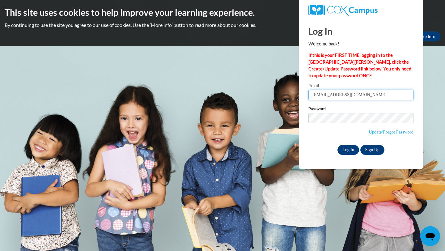 Image resolution: width=445 pixels, height=251 pixels. What do you see at coordinates (361, 10) in the screenshot?
I see `a: COX Campus` at bounding box center [361, 10].